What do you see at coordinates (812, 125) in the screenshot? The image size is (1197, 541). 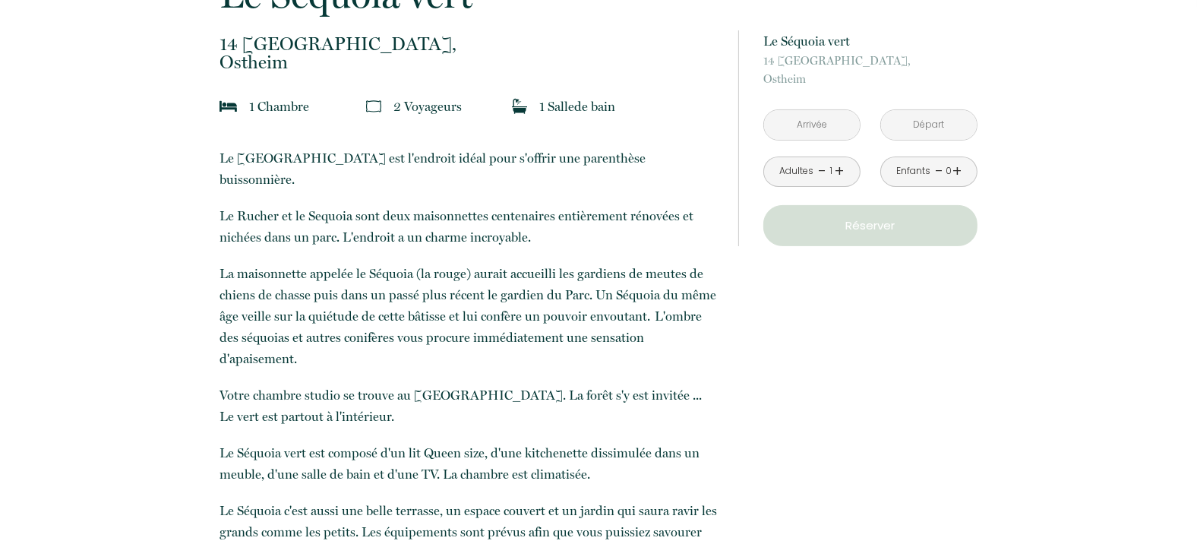 I see `input: Arrivée` at bounding box center [812, 125].